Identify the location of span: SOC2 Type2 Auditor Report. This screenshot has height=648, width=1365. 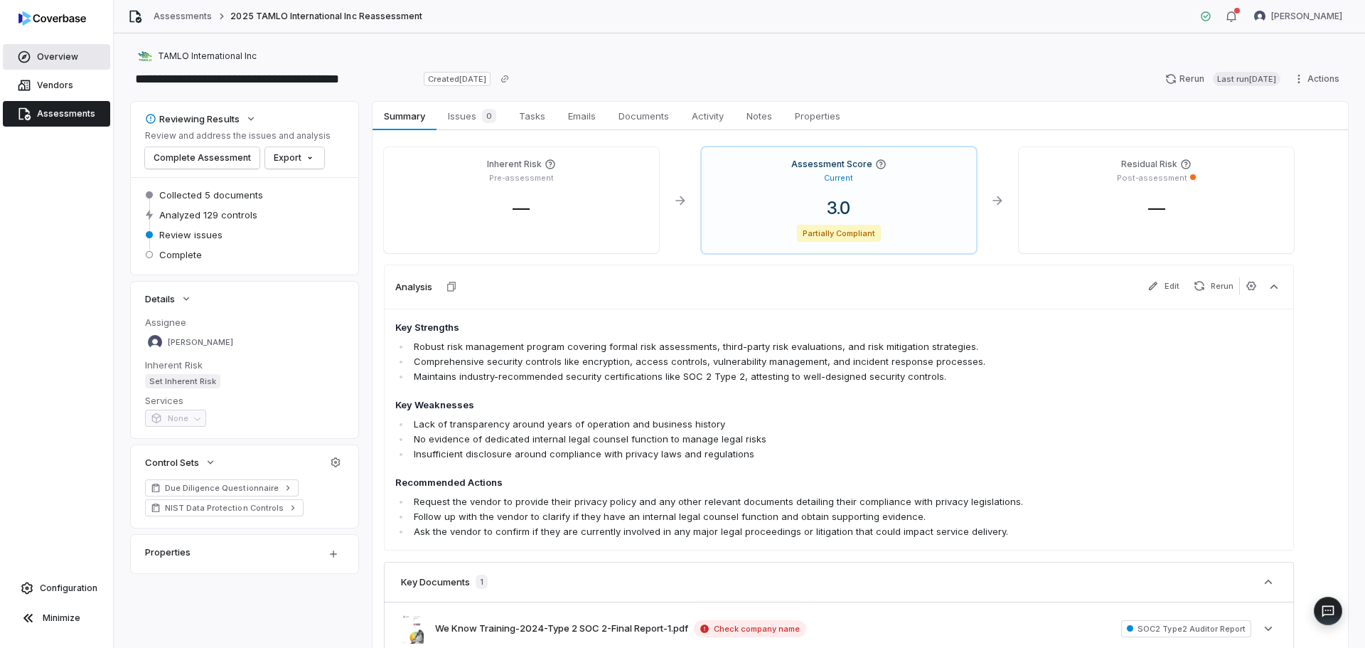
(1186, 628).